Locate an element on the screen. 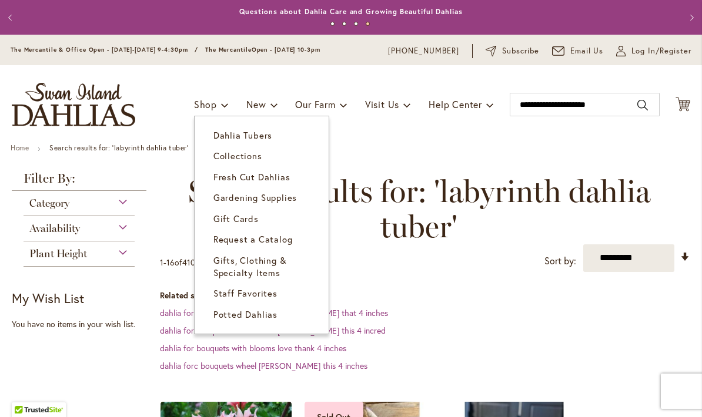 This screenshot has height=417, width=702. span: Visit Us is located at coordinates (382, 104).